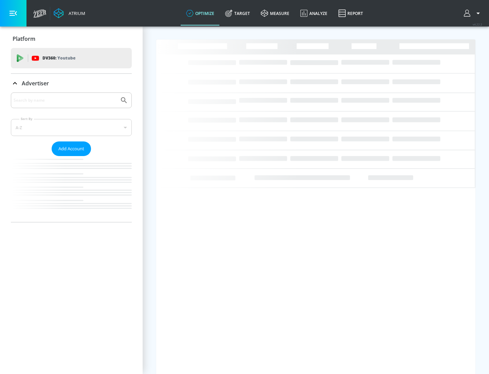 The width and height of the screenshot is (489, 374). What do you see at coordinates (24, 39) in the screenshot?
I see `p: Platform` at bounding box center [24, 39].